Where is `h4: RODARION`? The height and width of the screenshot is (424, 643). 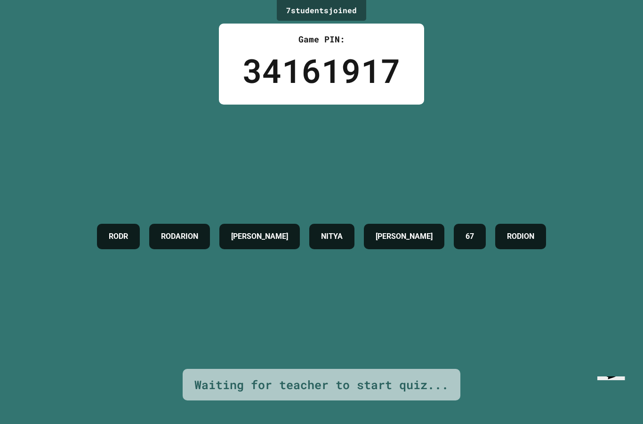
h4: RODARION is located at coordinates (179, 236).